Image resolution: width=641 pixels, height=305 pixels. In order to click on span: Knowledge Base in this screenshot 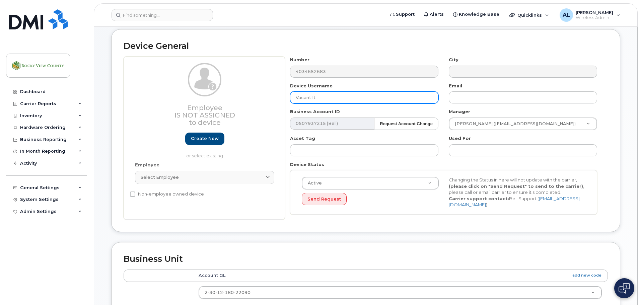, I will do `click(479, 14)`.